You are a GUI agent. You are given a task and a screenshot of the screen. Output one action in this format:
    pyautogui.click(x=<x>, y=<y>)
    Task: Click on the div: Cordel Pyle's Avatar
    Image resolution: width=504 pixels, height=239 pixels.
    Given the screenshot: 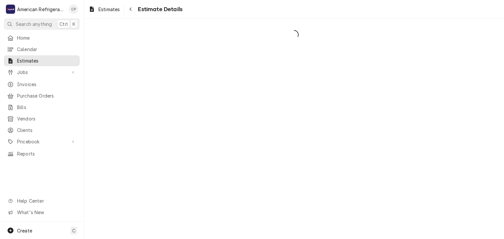 What is the action you would take?
    pyautogui.click(x=73, y=9)
    